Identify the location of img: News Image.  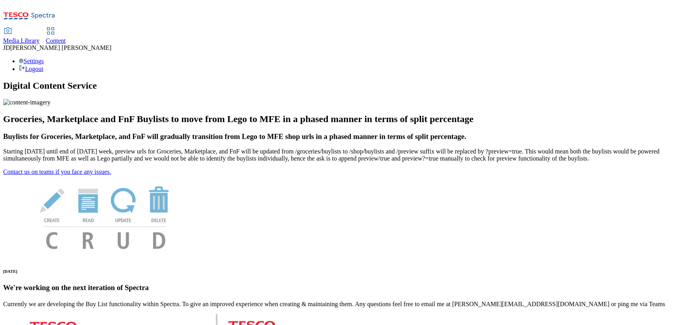
(105, 216).